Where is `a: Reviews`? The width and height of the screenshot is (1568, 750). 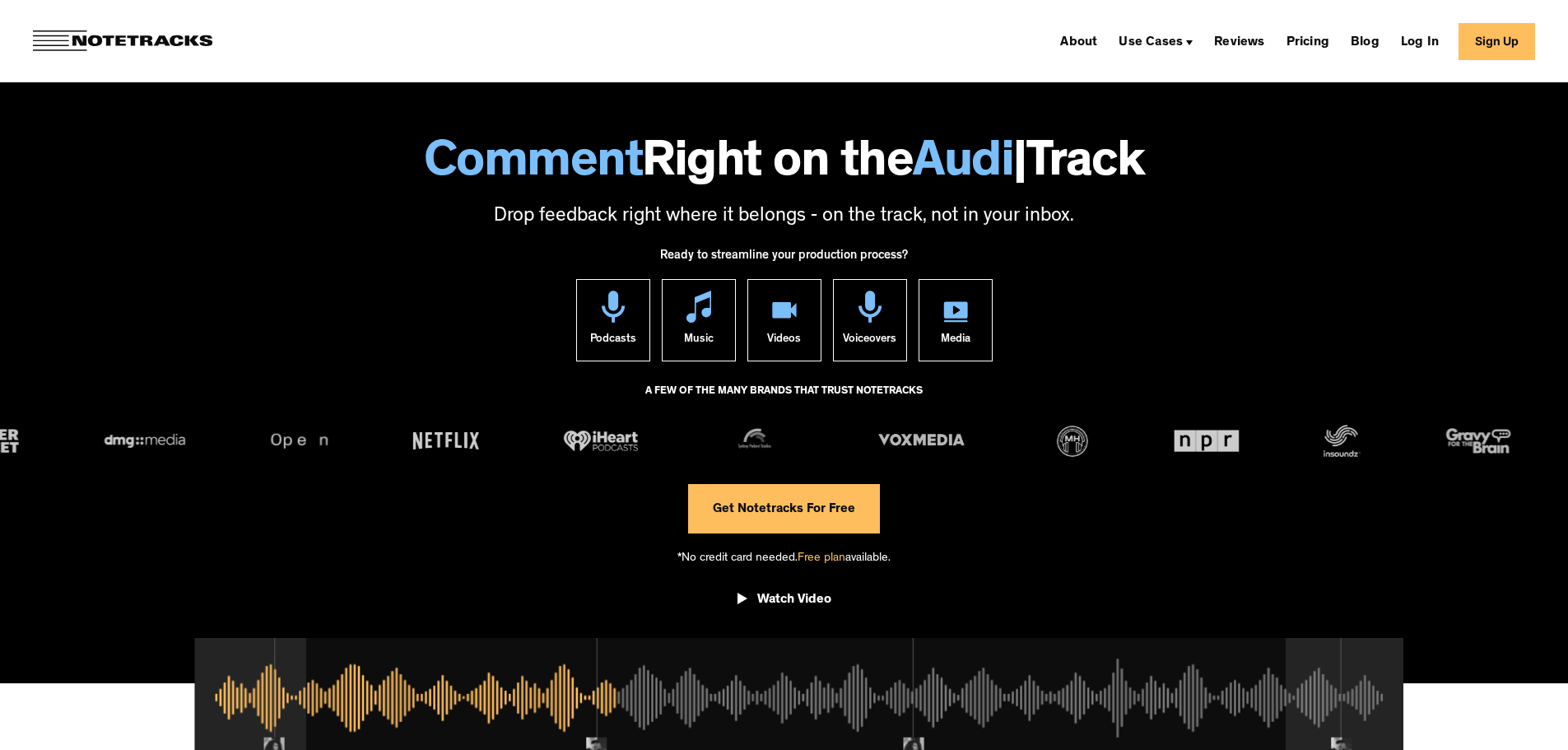 a: Reviews is located at coordinates (1238, 41).